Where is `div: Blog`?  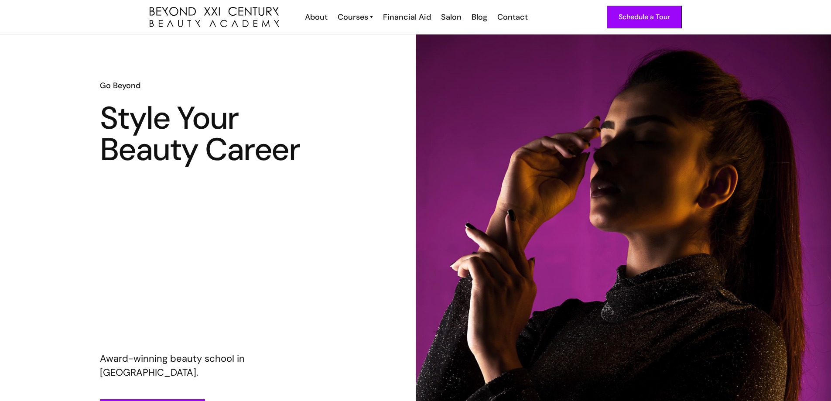
div: Blog is located at coordinates (479, 17).